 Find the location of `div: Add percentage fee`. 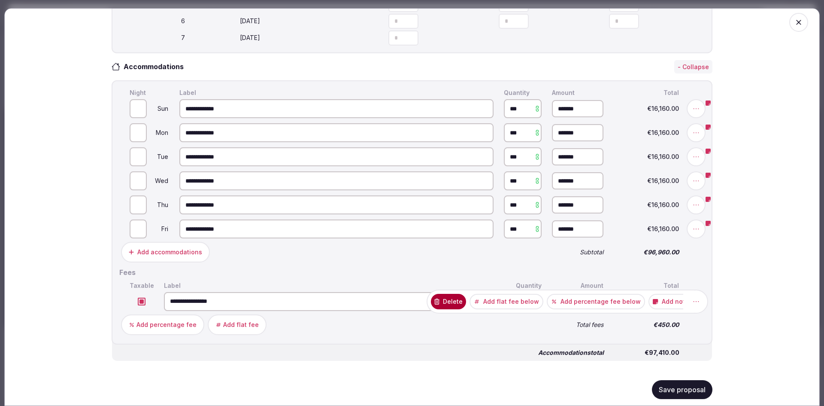

div: Add percentage fee is located at coordinates (167, 324).